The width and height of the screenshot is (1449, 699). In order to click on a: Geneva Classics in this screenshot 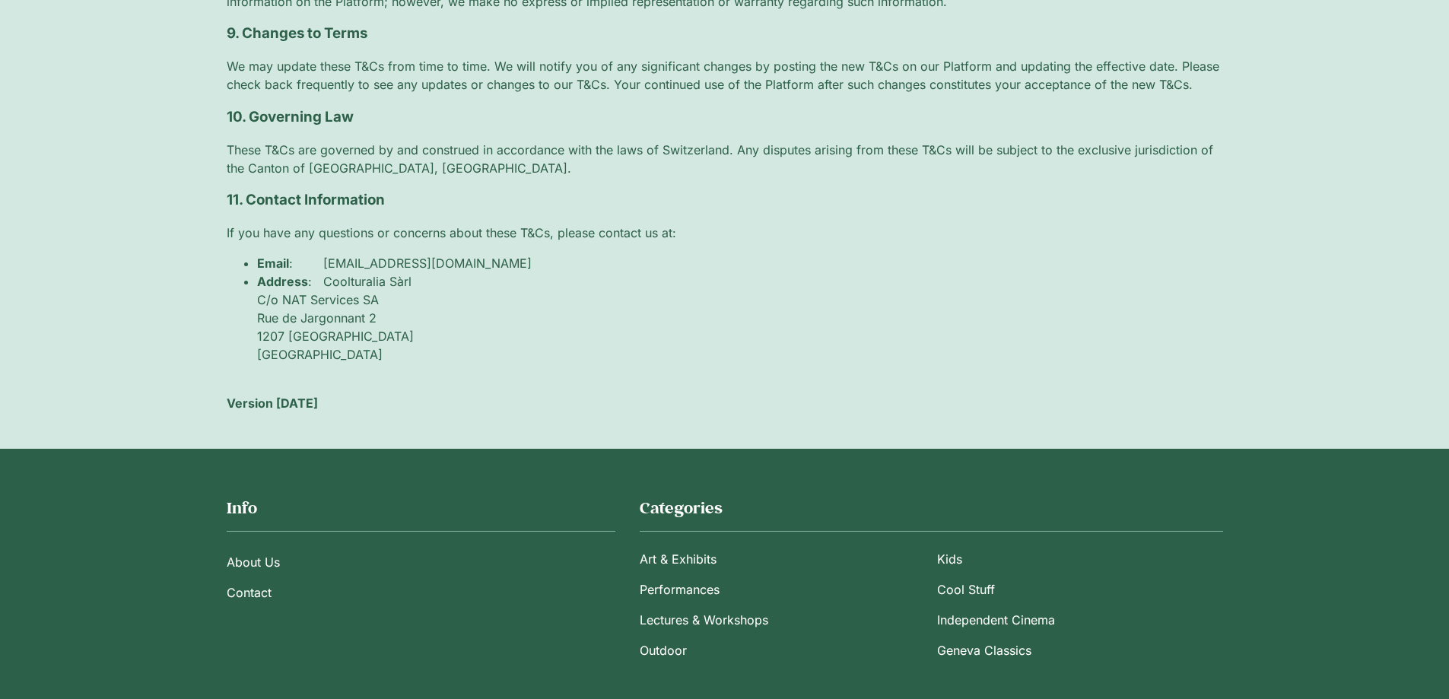, I will do `click(1080, 650)`.